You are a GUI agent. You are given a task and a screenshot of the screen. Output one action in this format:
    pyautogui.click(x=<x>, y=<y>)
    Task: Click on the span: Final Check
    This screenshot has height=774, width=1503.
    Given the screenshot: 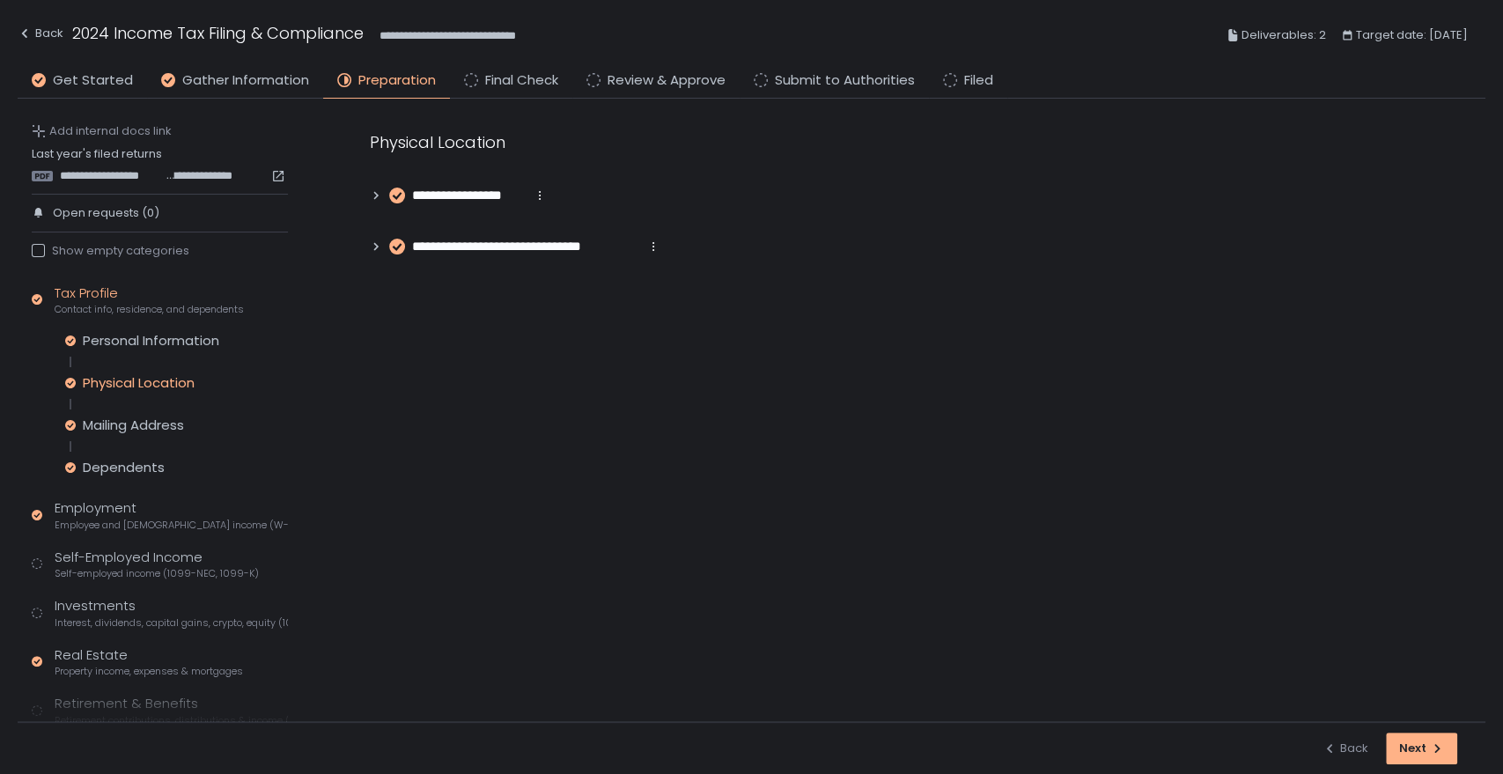 What is the action you would take?
    pyautogui.click(x=521, y=80)
    